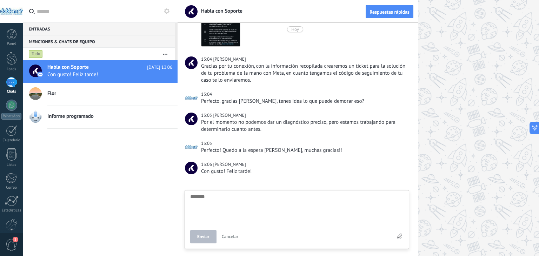  What do you see at coordinates (203, 237) in the screenshot?
I see `span: Enviar` at bounding box center [203, 237].